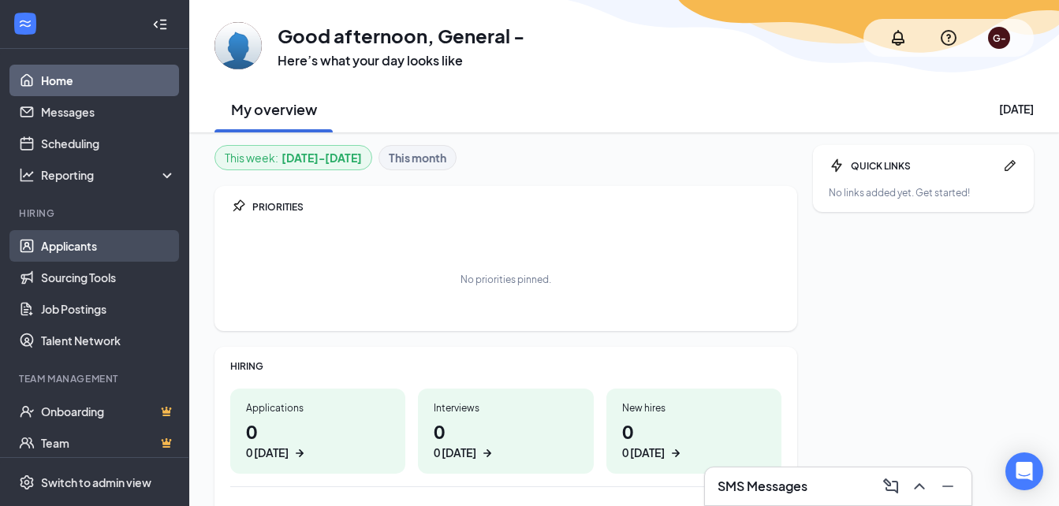 This screenshot has width=1059, height=506. Describe the element at coordinates (837, 166) in the screenshot. I see `svg: Bolt` at that location.